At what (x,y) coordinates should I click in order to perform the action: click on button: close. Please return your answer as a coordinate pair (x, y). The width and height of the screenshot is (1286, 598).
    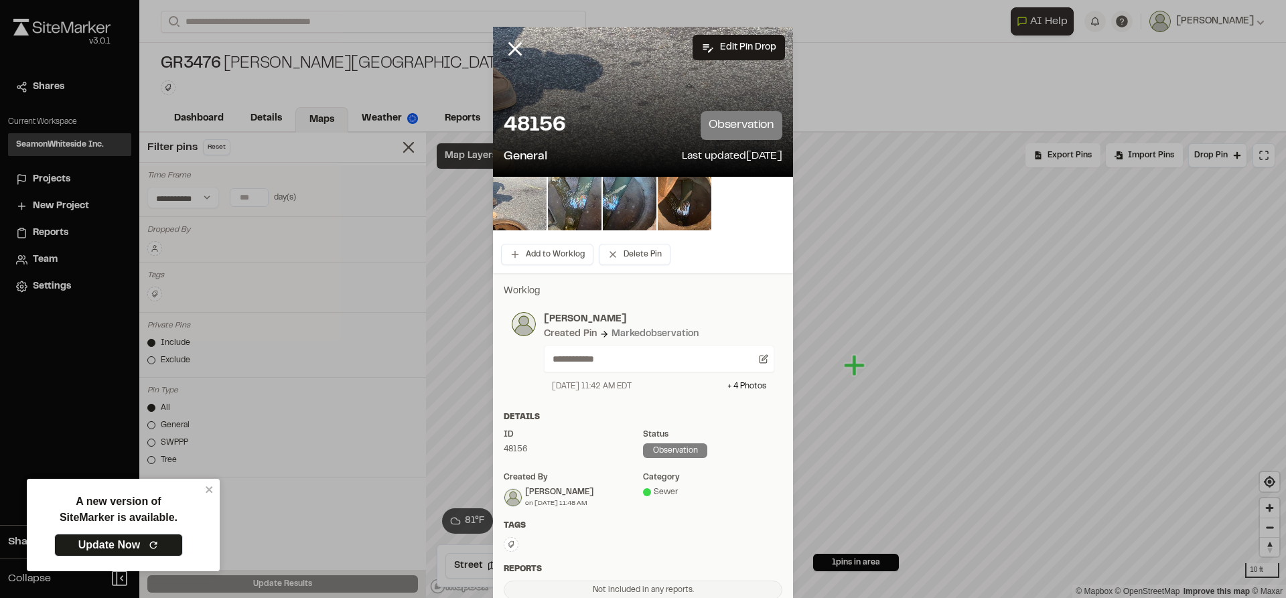
    Looking at the image, I should click on (210, 490).